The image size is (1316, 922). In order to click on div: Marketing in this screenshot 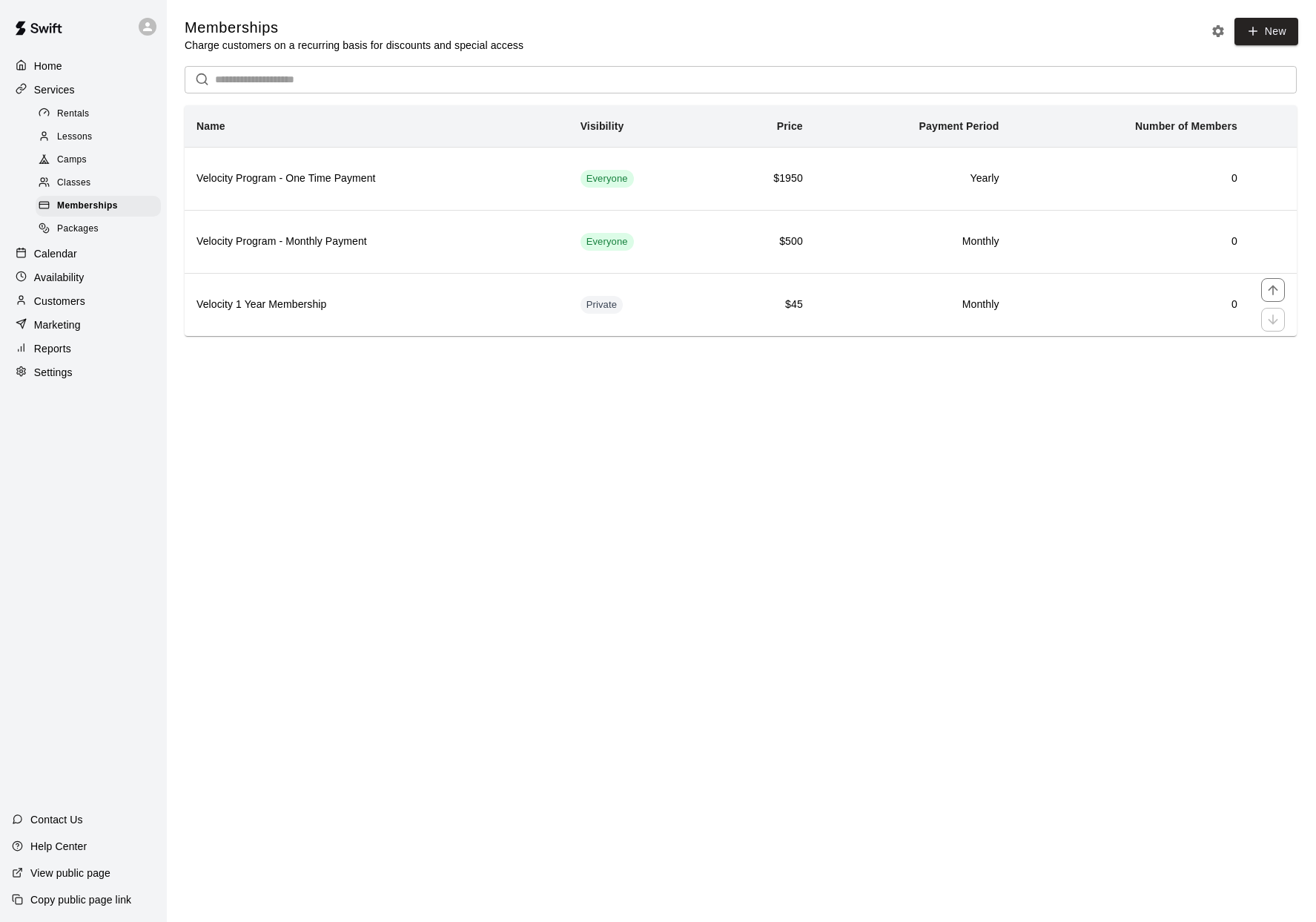, I will do `click(83, 325)`.